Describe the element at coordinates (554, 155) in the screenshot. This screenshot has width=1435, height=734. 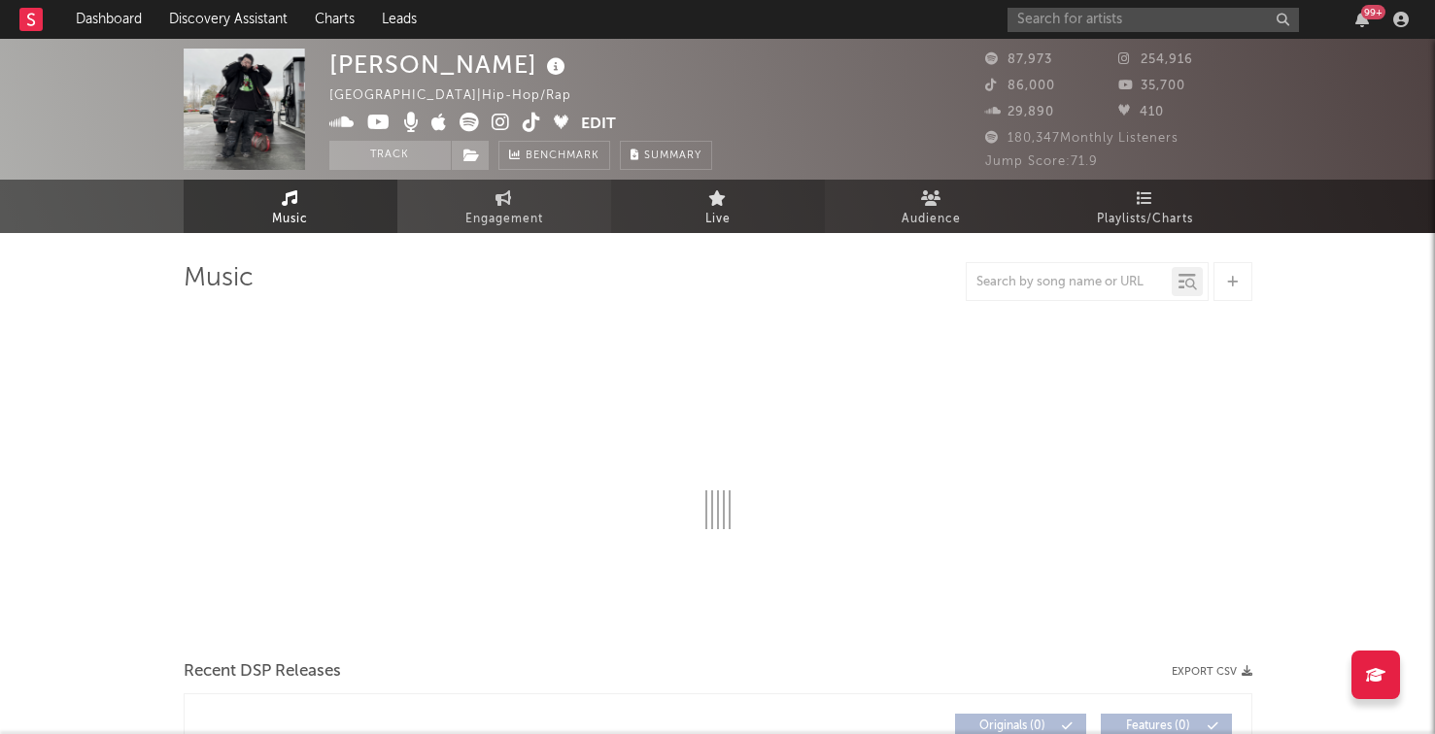
I see `a: Benchmark` at that location.